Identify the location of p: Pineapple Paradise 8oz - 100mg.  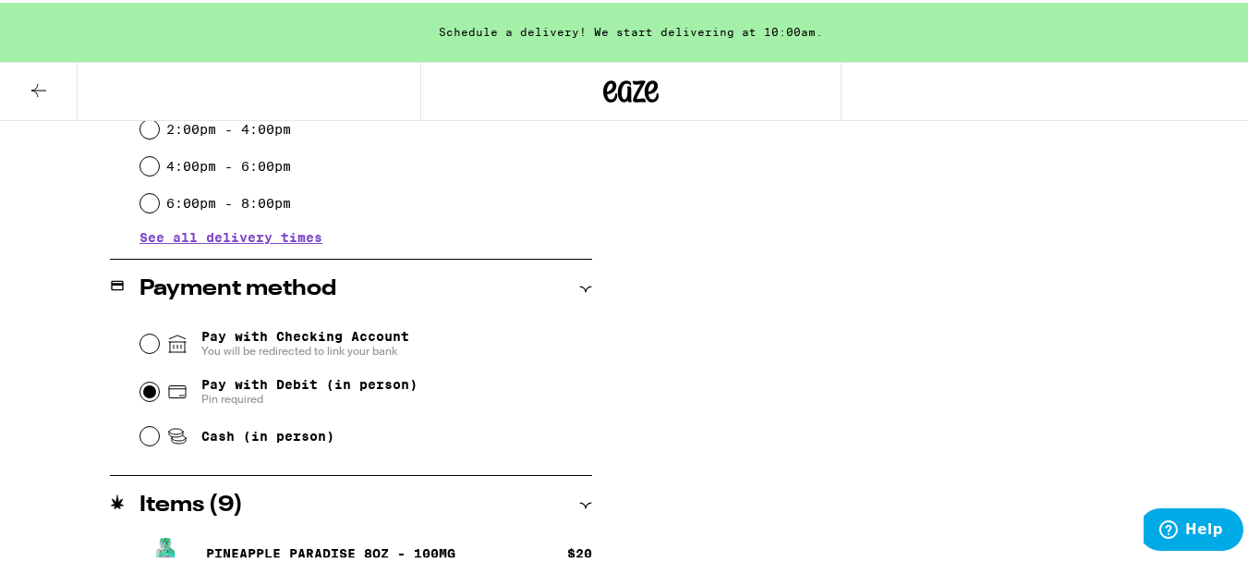
(331, 550).